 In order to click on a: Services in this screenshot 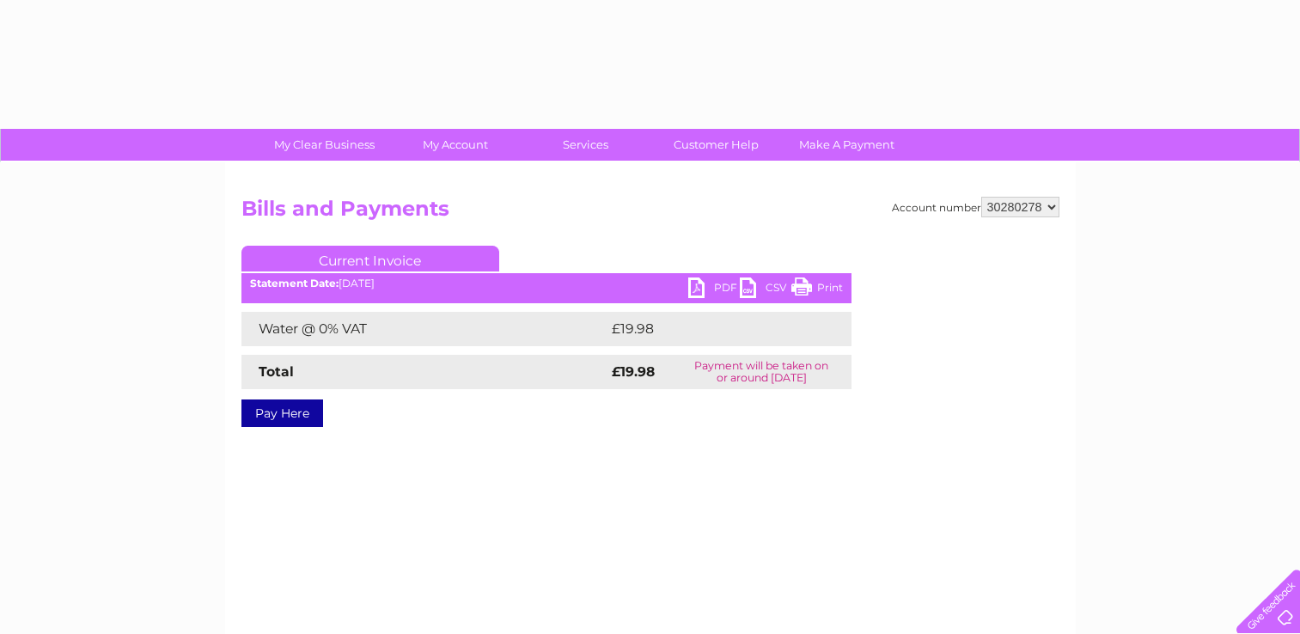, I will do `click(585, 144)`.